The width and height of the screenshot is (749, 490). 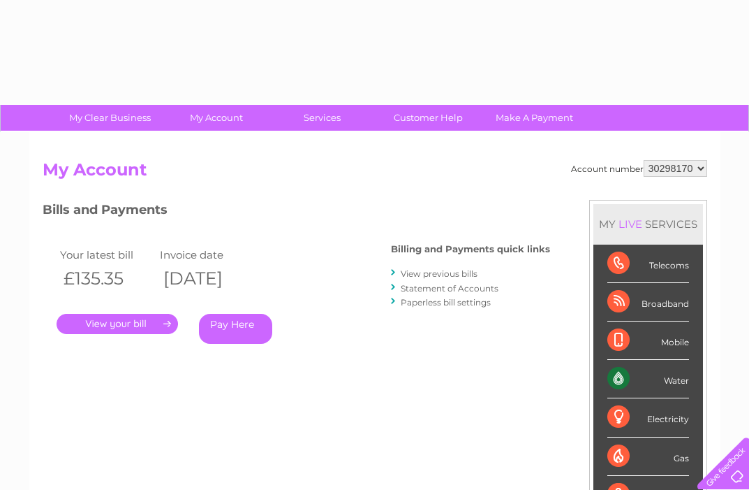 I want to click on div: Electricity, so click(x=648, y=417).